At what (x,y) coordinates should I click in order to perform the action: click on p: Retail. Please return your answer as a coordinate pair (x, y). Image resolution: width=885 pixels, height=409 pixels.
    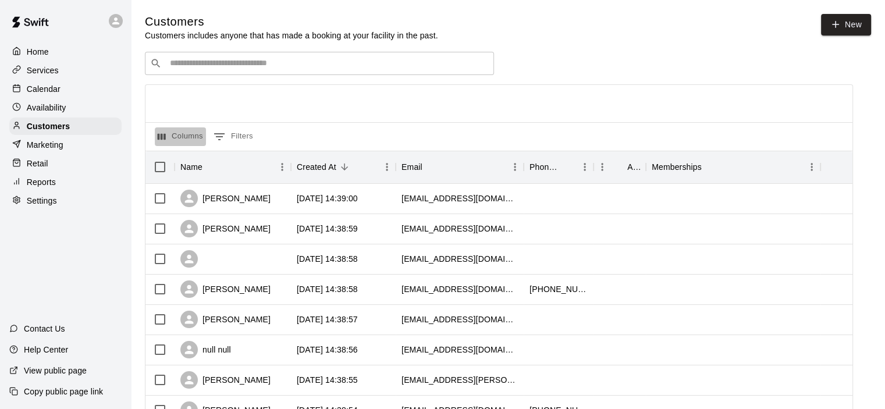
    Looking at the image, I should click on (37, 163).